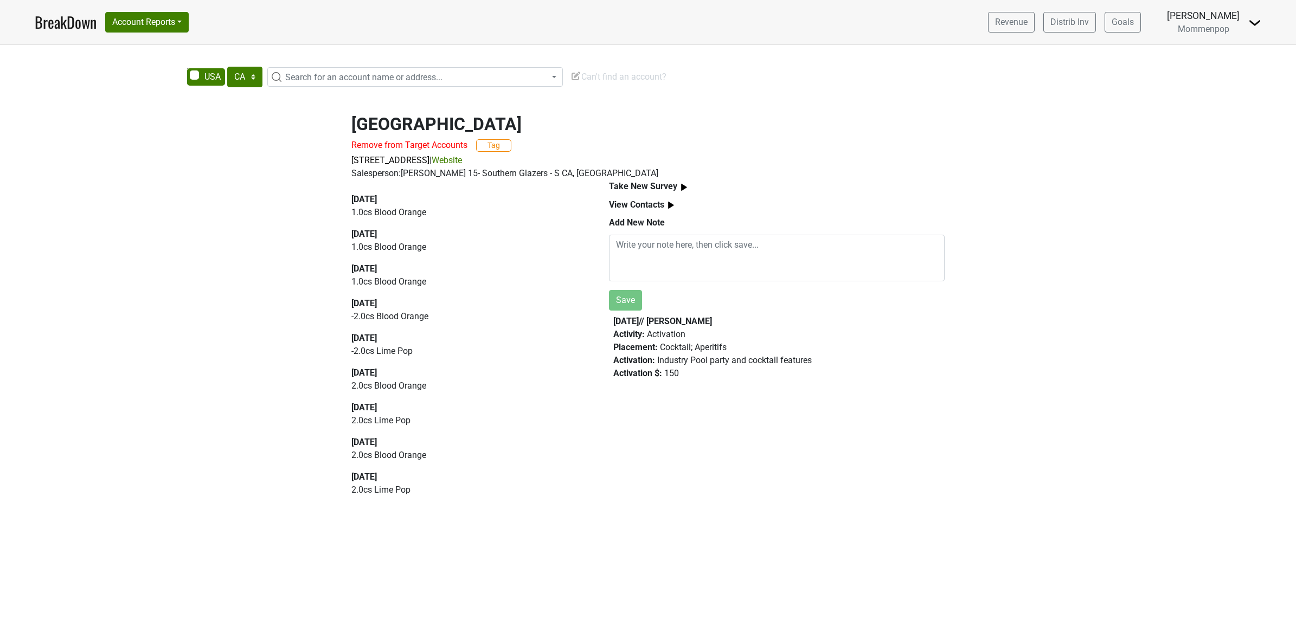 Image resolution: width=1296 pixels, height=626 pixels. What do you see at coordinates (1122, 22) in the screenshot?
I see `a: Goals` at bounding box center [1122, 22].